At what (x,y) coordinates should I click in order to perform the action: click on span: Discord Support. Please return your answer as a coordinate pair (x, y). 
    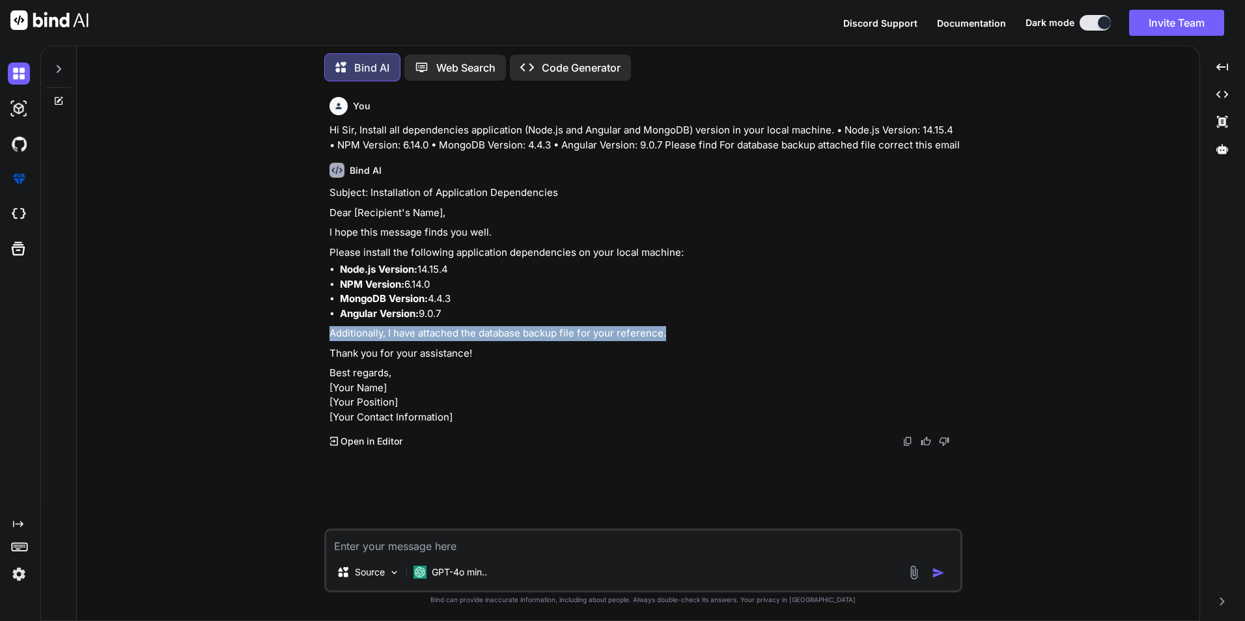
    Looking at the image, I should click on (880, 23).